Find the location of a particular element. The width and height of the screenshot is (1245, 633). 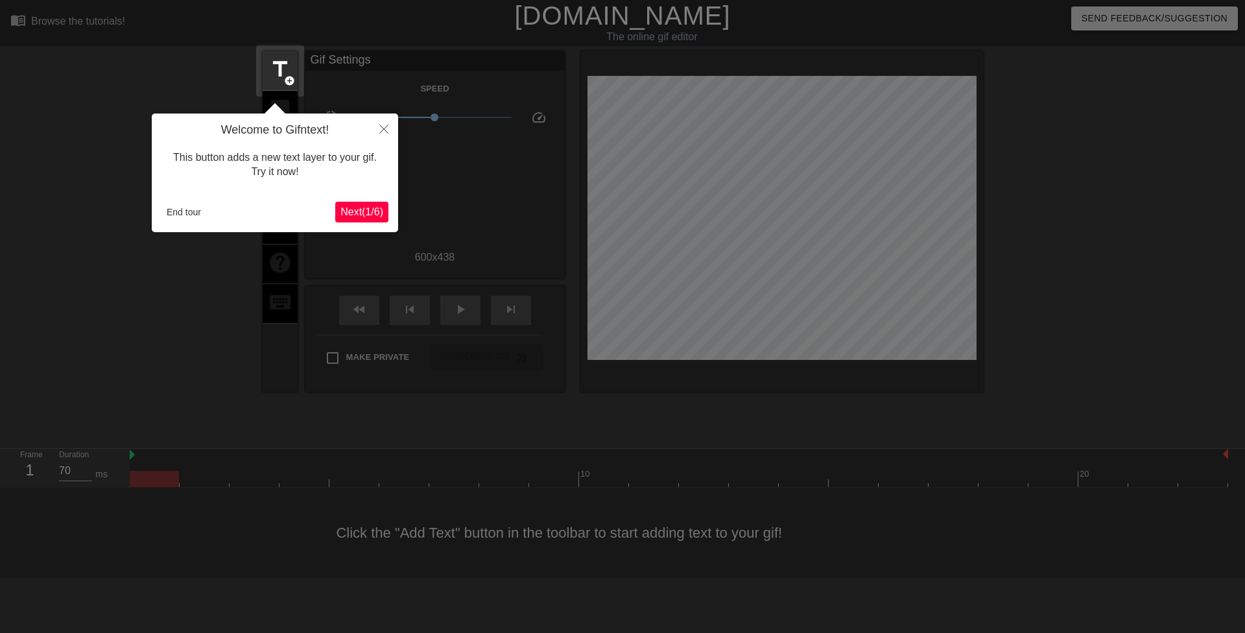

button: End tour is located at coordinates (184, 212).